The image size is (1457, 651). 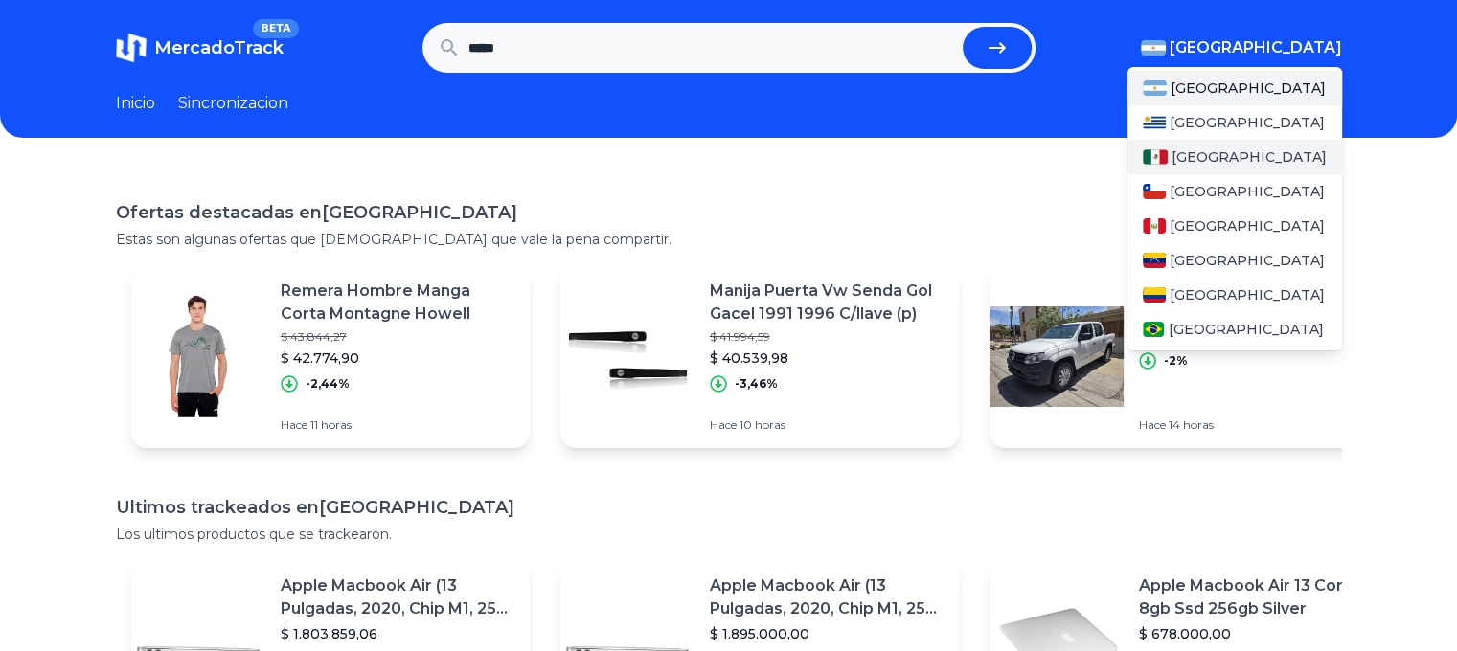 What do you see at coordinates (827, 358) in the screenshot?
I see `p: $ 40.539,98` at bounding box center [827, 358].